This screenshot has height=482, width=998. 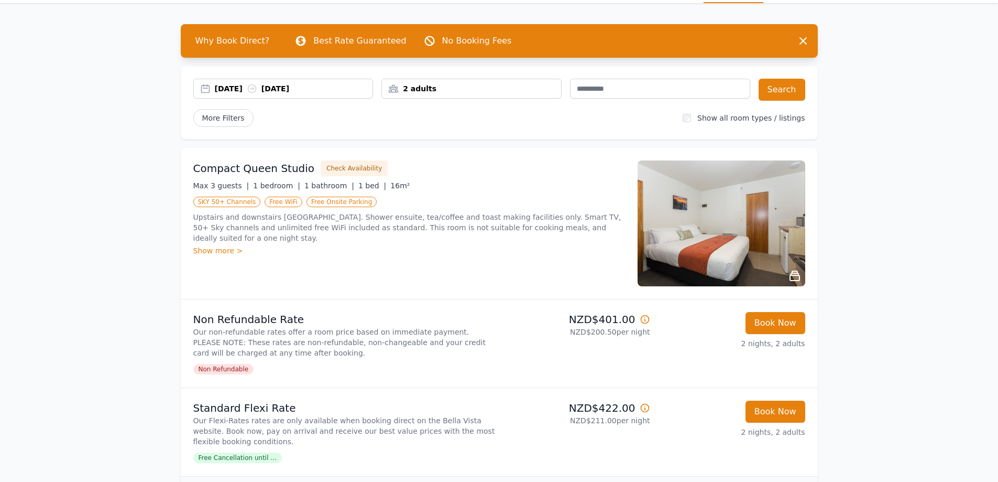 What do you see at coordinates (577, 332) in the screenshot?
I see `p: NZD$200.50 per night` at bounding box center [577, 332].